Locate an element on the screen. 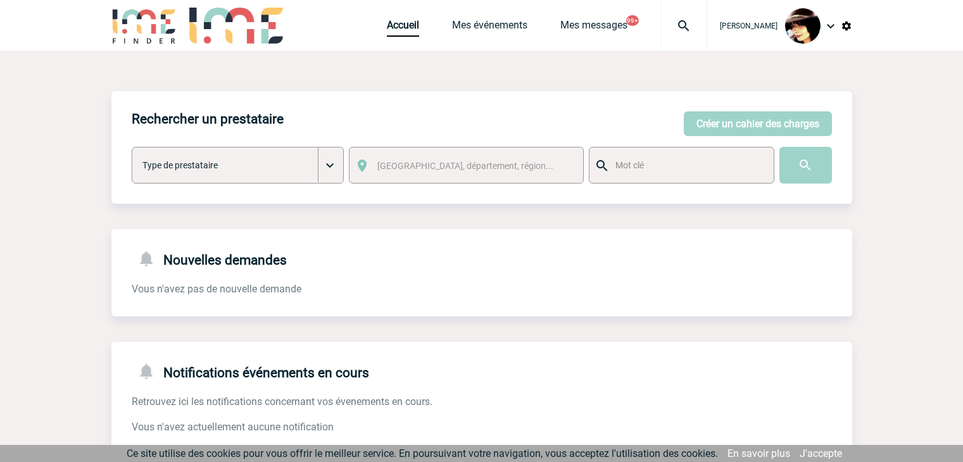 This screenshot has width=963, height=462. a: Mes événements is located at coordinates (489, 28).